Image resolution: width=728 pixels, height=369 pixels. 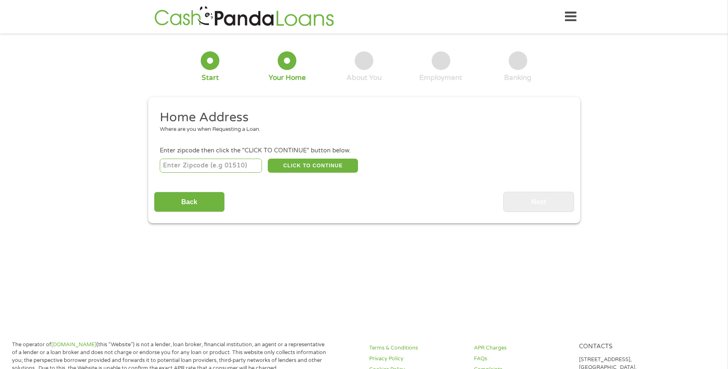 What do you see at coordinates (361, 118) in the screenshot?
I see `h2: Home Address` at bounding box center [361, 118].